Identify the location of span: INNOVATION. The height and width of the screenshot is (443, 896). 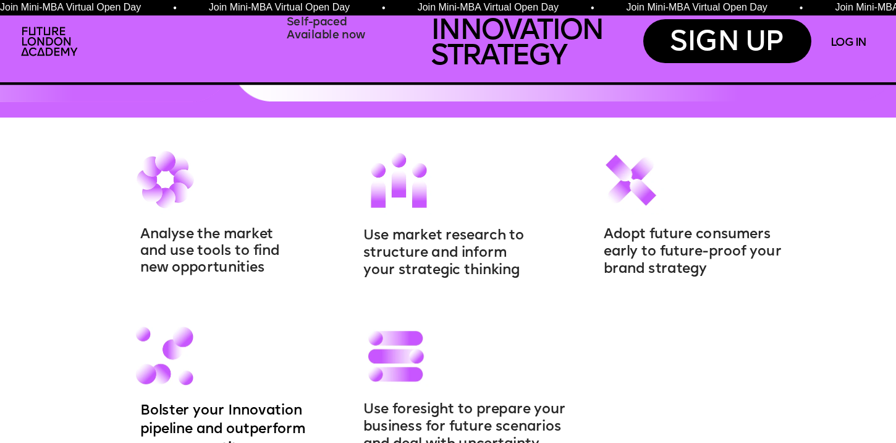
(517, 31).